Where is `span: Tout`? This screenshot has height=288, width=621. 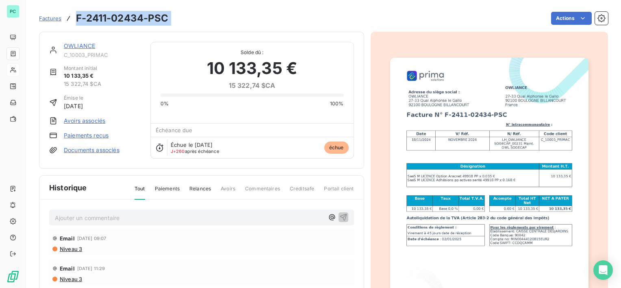 span: Tout is located at coordinates (140, 192).